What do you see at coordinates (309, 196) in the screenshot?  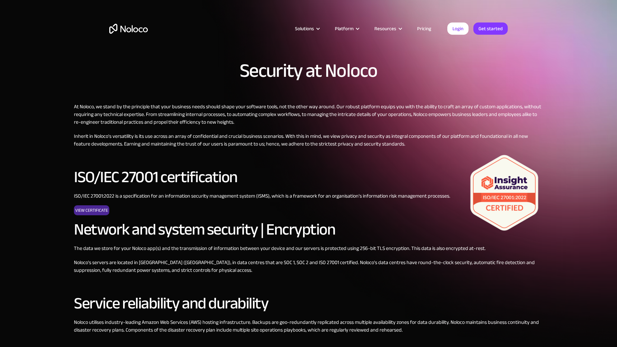 I see `p: ISO/IEC 27001:2022 is a specification for an information security management system (ISMS), which...` at bounding box center [309, 196].